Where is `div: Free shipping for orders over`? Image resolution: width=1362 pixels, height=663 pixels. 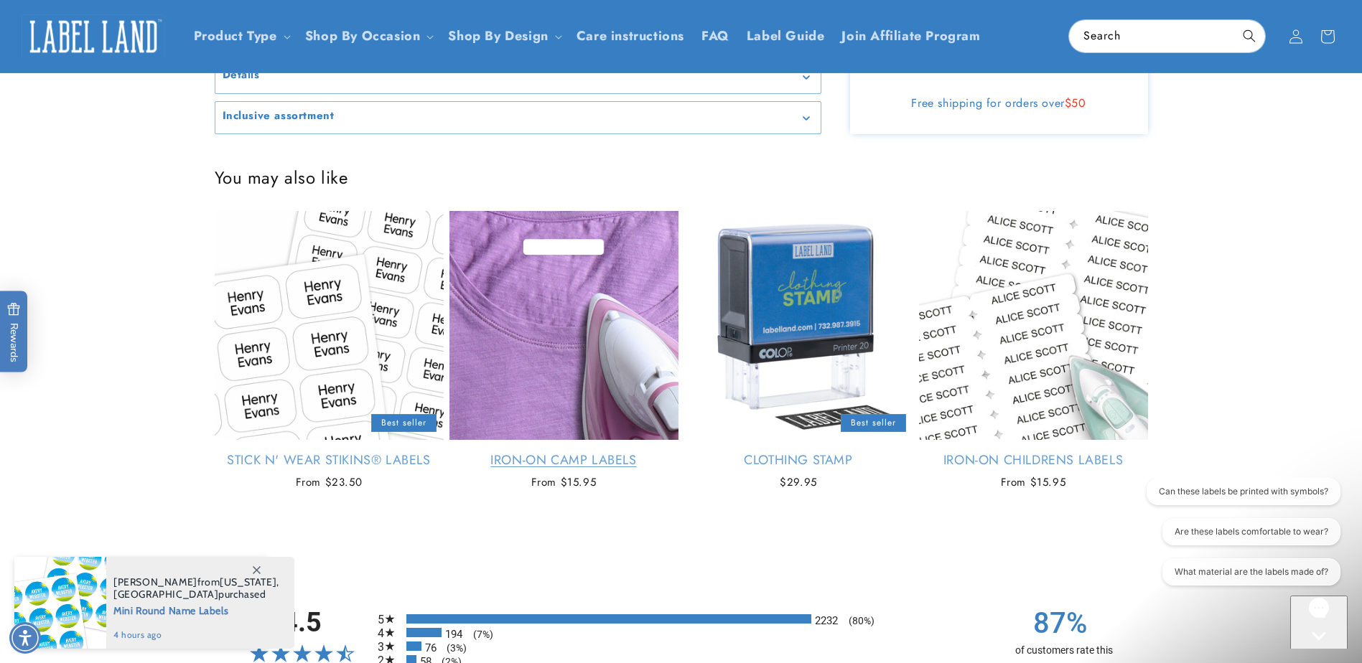
div: Free shipping for orders over is located at coordinates (998, 103).